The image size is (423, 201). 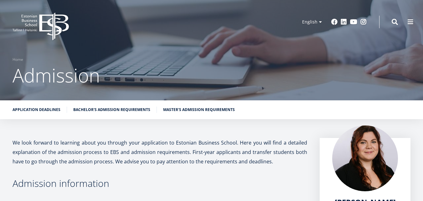 I want to click on a: Youtube, so click(x=353, y=22).